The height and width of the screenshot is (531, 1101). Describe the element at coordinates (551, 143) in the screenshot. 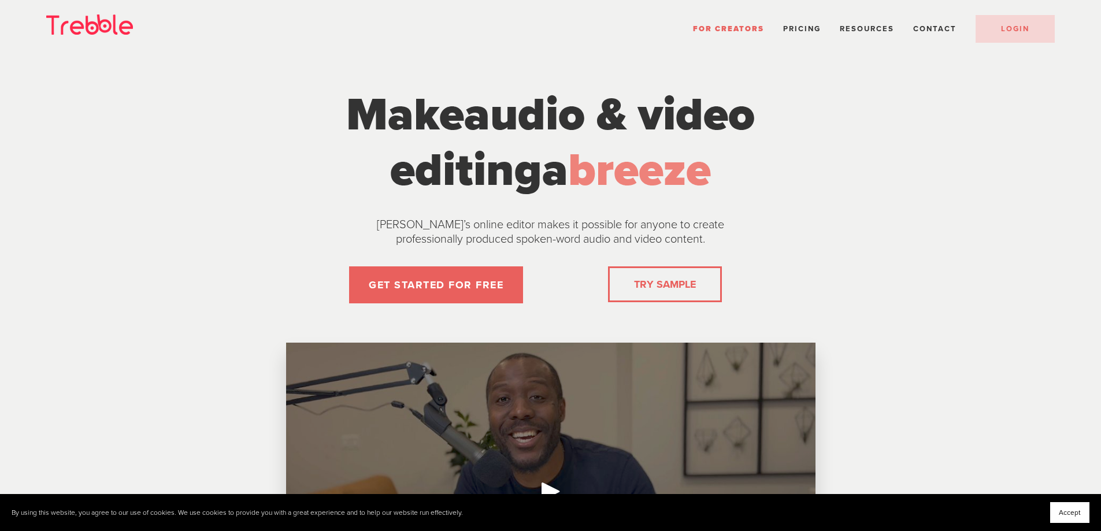

I see `h1: Make a` at that location.